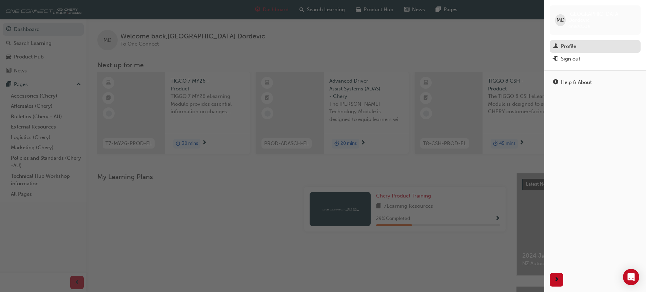 This screenshot has height=292, width=646. What do you see at coordinates (557, 279) in the screenshot?
I see `span: next-icon` at bounding box center [557, 279].